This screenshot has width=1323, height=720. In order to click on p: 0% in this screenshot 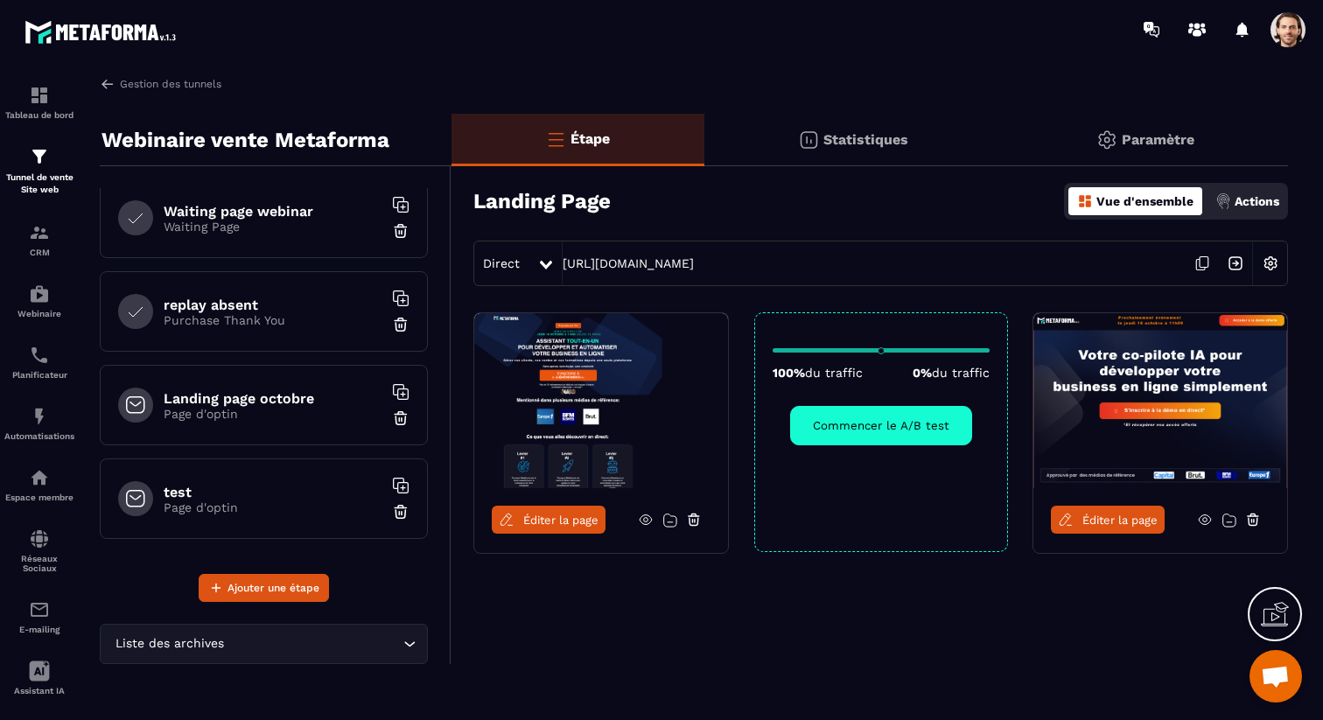, I will do `click(951, 373)`.